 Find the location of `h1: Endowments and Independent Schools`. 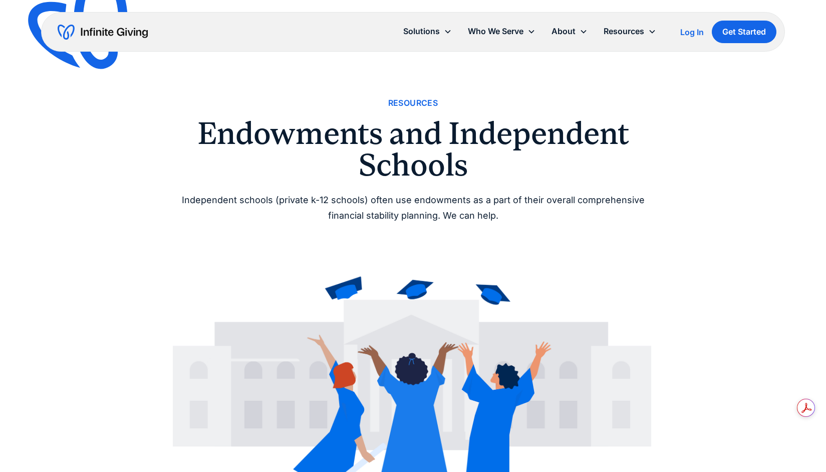

h1: Endowments and Independent Schools is located at coordinates (413, 149).